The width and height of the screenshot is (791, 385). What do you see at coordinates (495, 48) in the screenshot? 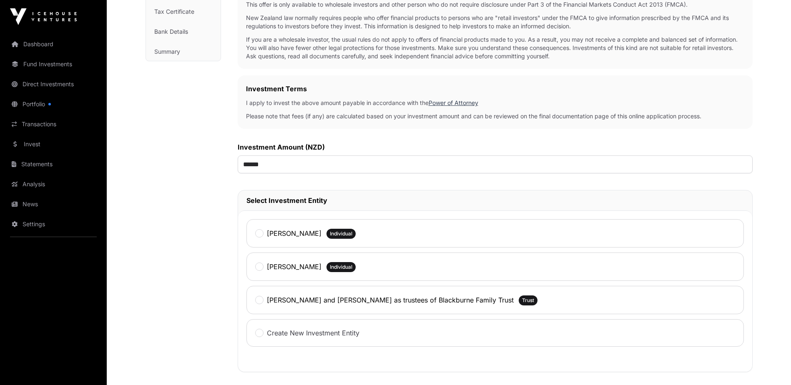
I see `p: If you are a wholesale investor, the usual rules do not apply to offers of financial products mad...` at bounding box center [495, 48].